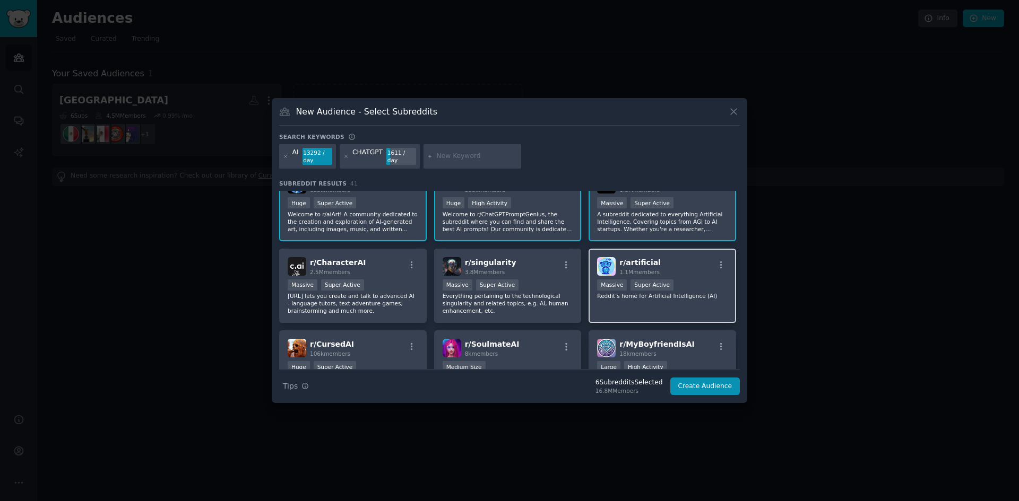 Image resolution: width=1019 pixels, height=501 pixels. Describe the element at coordinates (662, 222) in the screenshot. I see `p: A subreddit dedicated to everything Artificial Intelligence. Covering topics from AGI to AI start...` at that location.